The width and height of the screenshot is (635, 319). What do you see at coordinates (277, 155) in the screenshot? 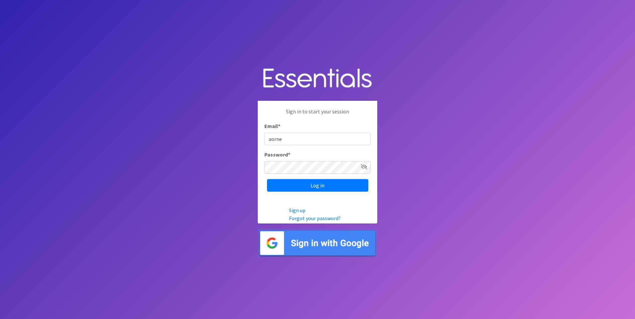
I see `label: Password` at bounding box center [277, 155].